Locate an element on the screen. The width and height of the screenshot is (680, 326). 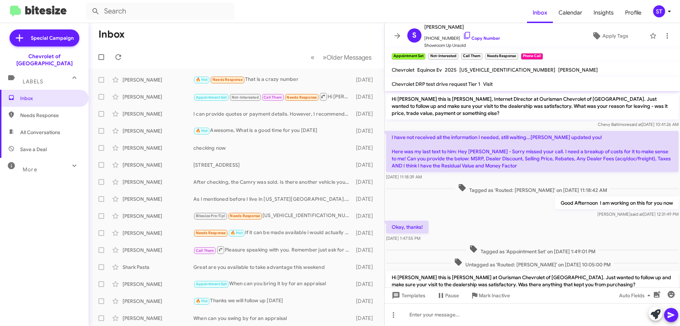
p: Good Afternoon I am working on this for you now is located at coordinates (617, 203).